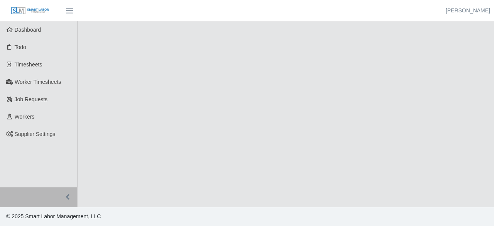  Describe the element at coordinates (20, 47) in the screenshot. I see `span: Todo` at that location.